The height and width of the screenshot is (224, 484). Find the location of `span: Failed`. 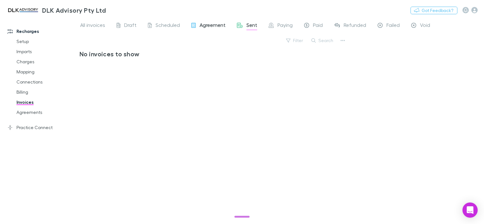

span: Failed is located at coordinates (393, 26).